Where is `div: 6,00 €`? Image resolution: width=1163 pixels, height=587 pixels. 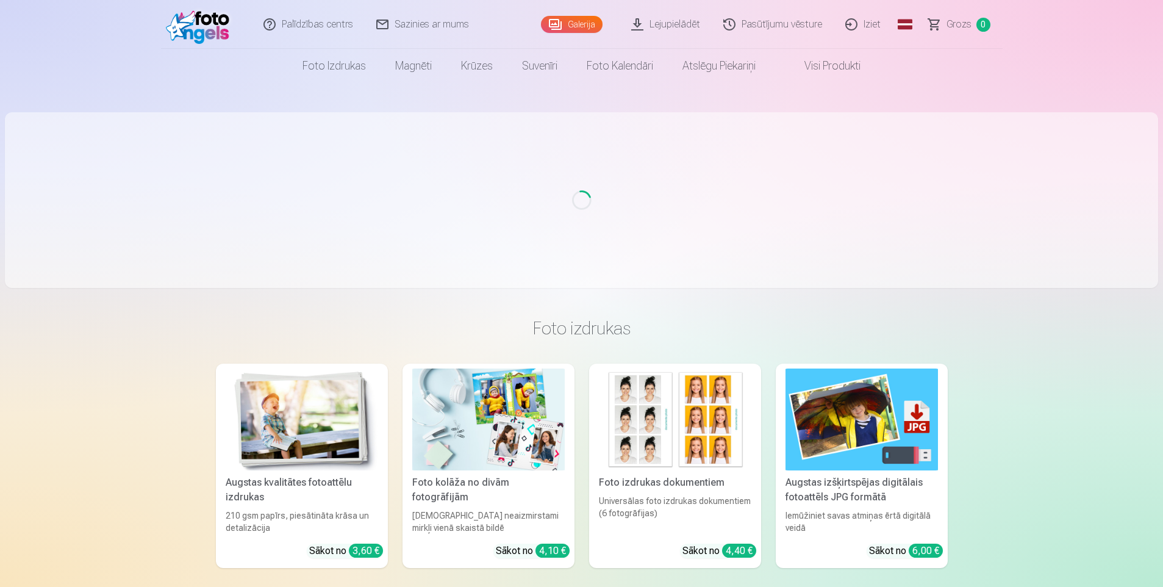 div: 6,00 € is located at coordinates (926, 550).